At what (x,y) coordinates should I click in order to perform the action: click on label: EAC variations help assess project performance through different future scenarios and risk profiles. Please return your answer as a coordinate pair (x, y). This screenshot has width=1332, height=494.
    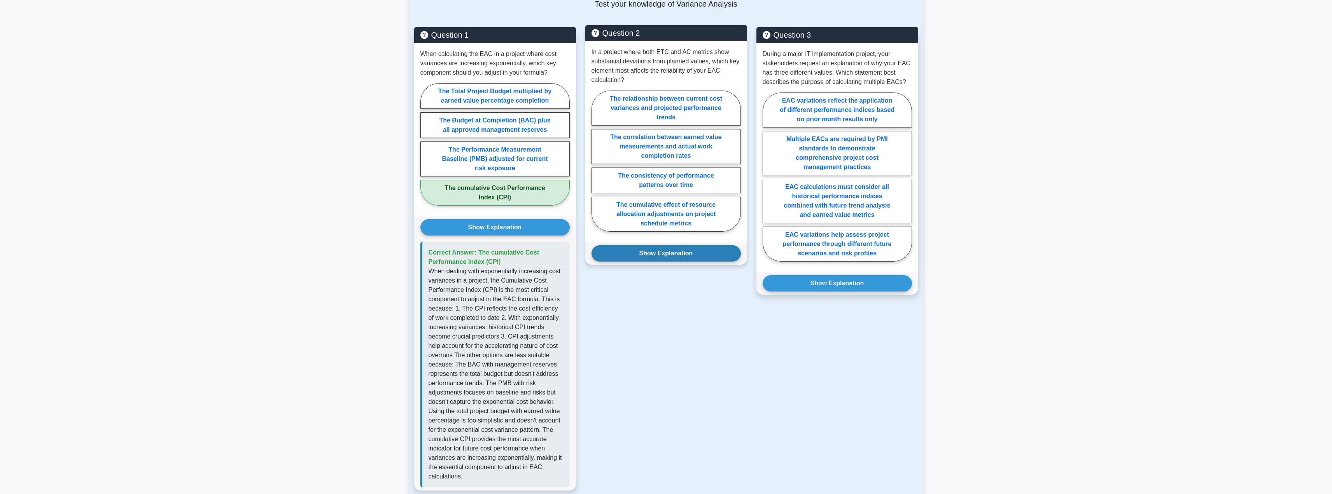
    Looking at the image, I should click on (837, 244).